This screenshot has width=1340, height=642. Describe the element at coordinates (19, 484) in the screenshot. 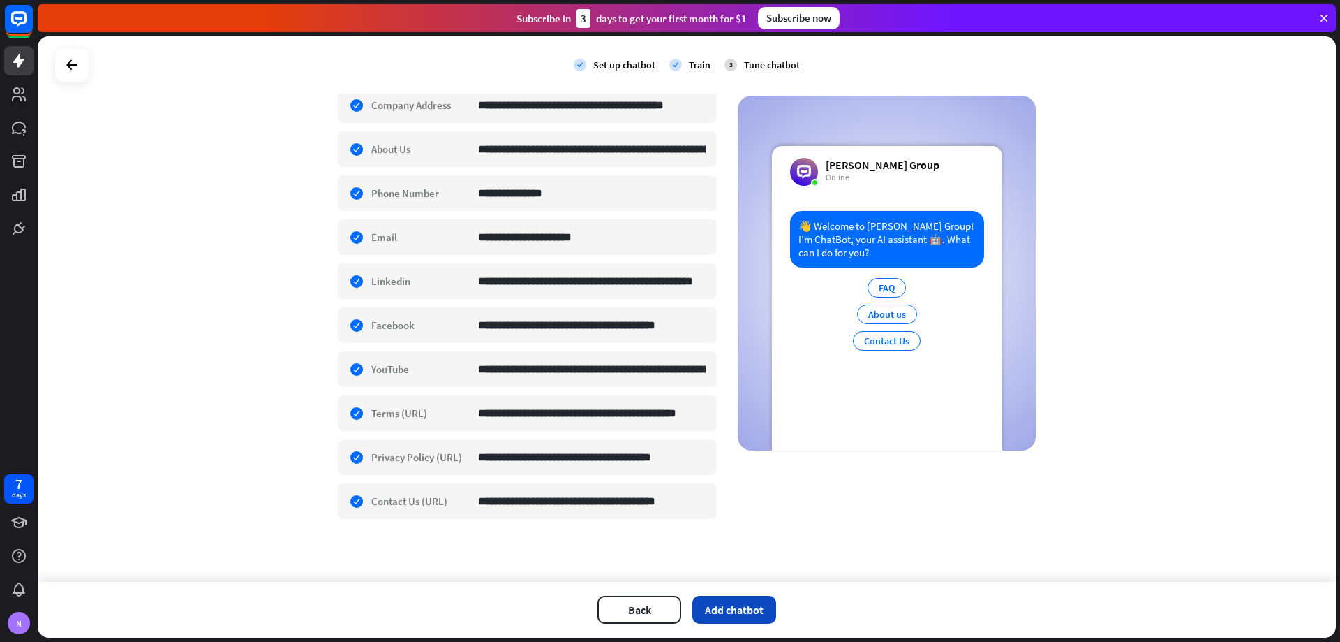

I see `div: 7` at that location.